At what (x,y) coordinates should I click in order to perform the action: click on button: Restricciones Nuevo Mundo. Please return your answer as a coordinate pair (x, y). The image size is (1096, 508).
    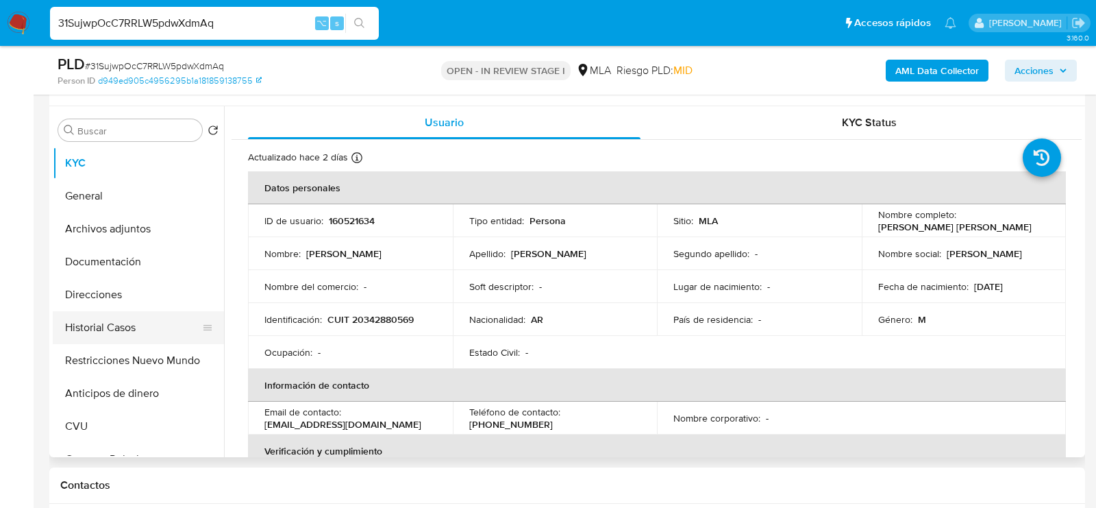
    Looking at the image, I should click on (138, 360).